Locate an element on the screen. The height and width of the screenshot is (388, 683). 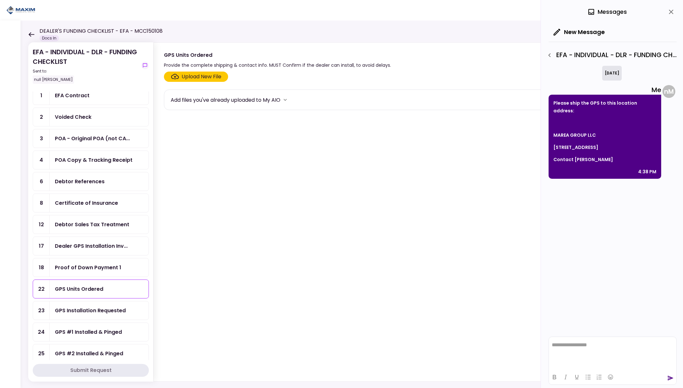
button: Bold is located at coordinates (554, 377).